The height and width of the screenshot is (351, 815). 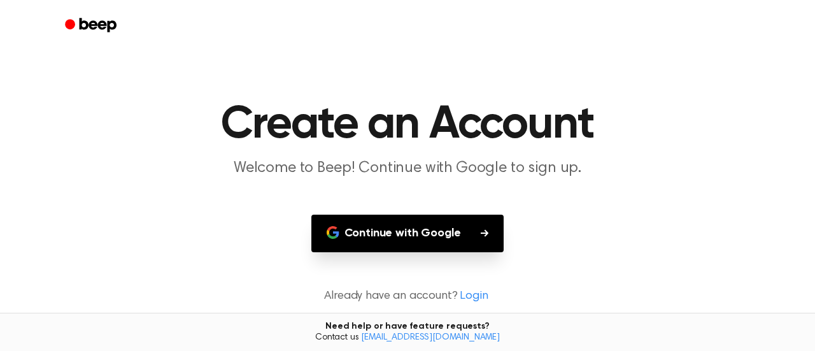 What do you see at coordinates (408, 233) in the screenshot?
I see `button: Continue with Google` at bounding box center [408, 233].